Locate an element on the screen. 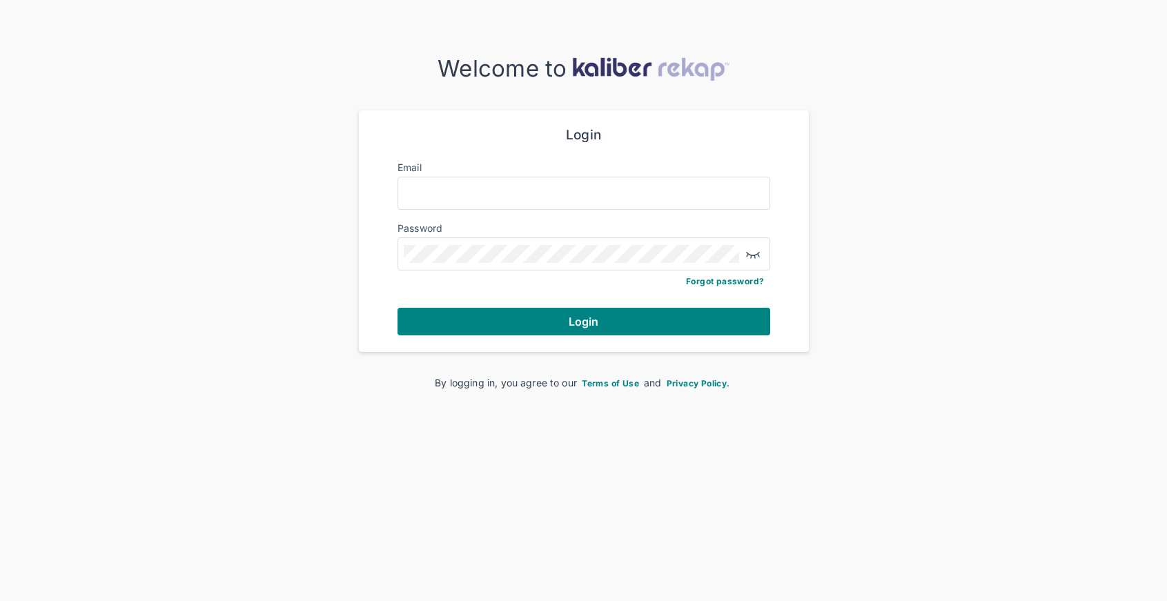  a: Privacy Policy. is located at coordinates (698, 382).